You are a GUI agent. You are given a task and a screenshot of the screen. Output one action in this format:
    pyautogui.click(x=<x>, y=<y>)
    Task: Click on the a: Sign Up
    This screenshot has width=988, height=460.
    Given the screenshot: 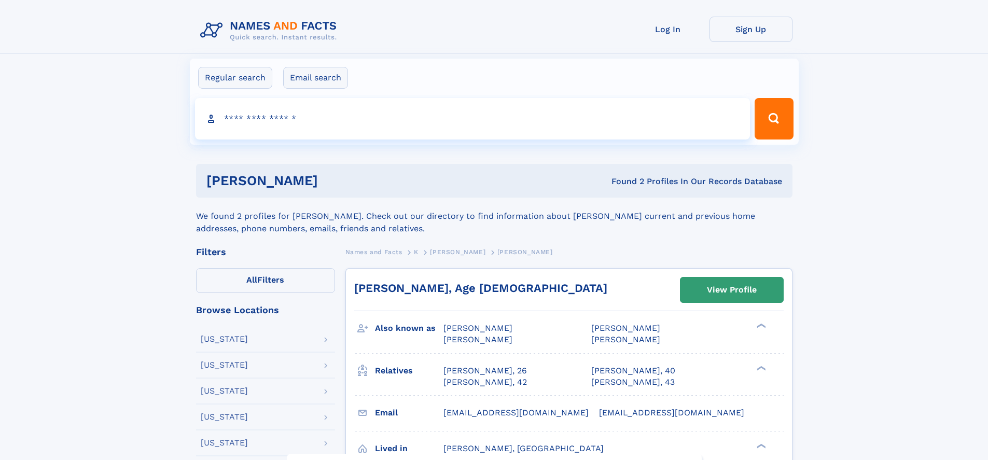 What is the action you would take?
    pyautogui.click(x=751, y=29)
    